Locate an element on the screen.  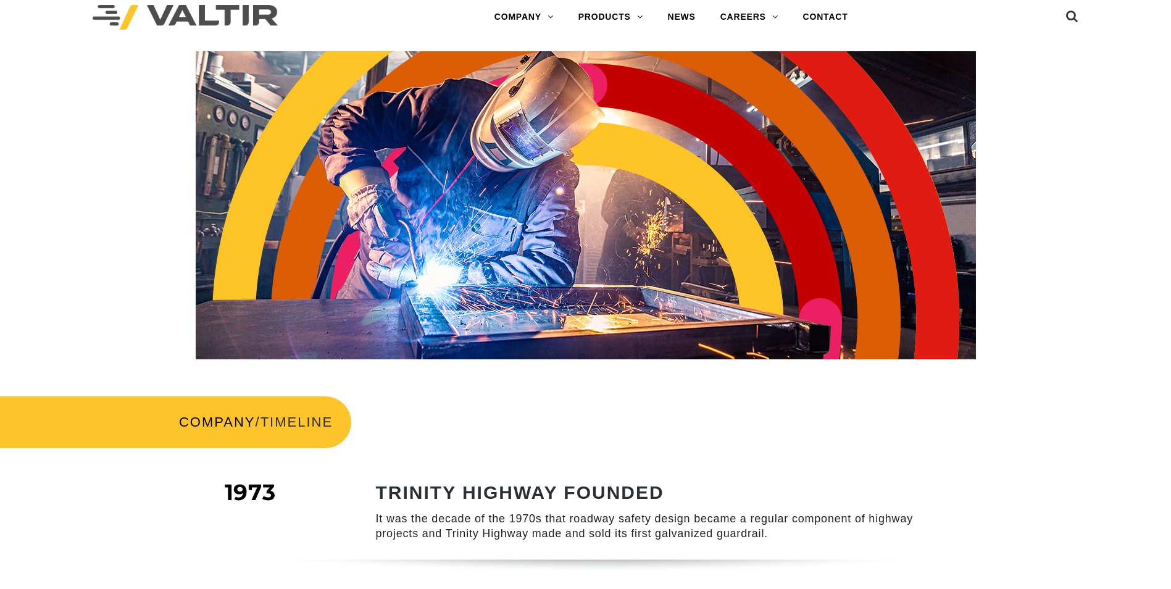
p: It was the decade of the 1970s that roadway safety design became a regular component of highway p... is located at coordinates (649, 526).